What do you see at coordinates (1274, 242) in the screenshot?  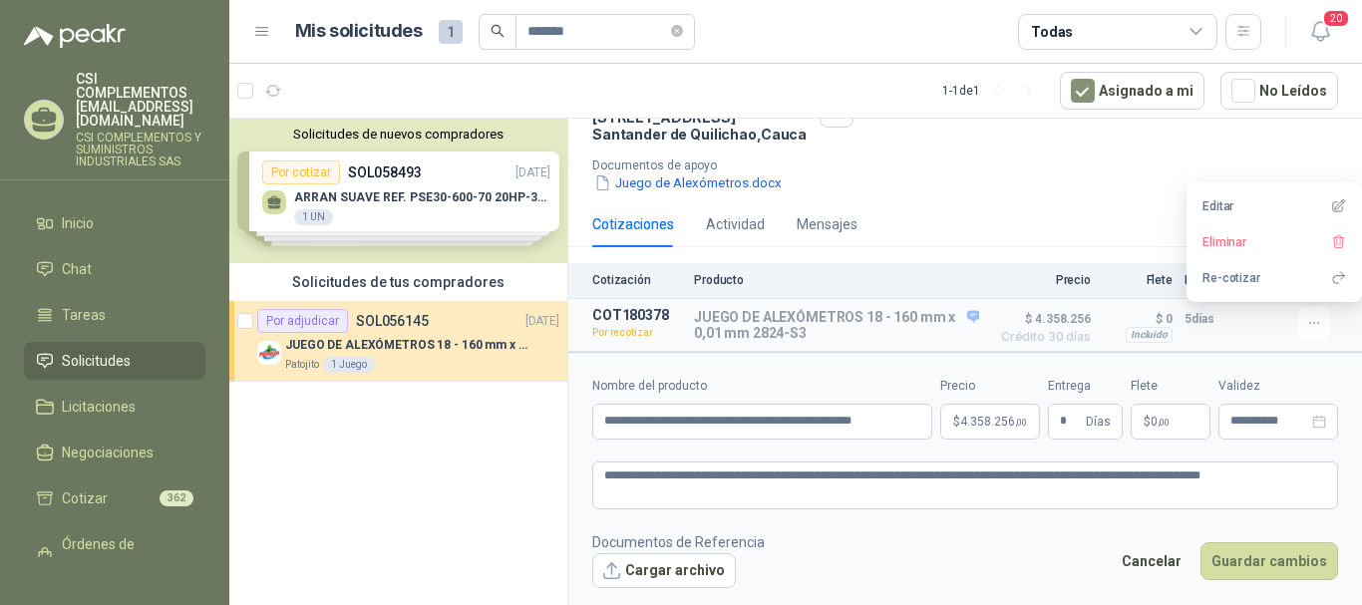 I see `button: Eliminar` at bounding box center [1274, 242].